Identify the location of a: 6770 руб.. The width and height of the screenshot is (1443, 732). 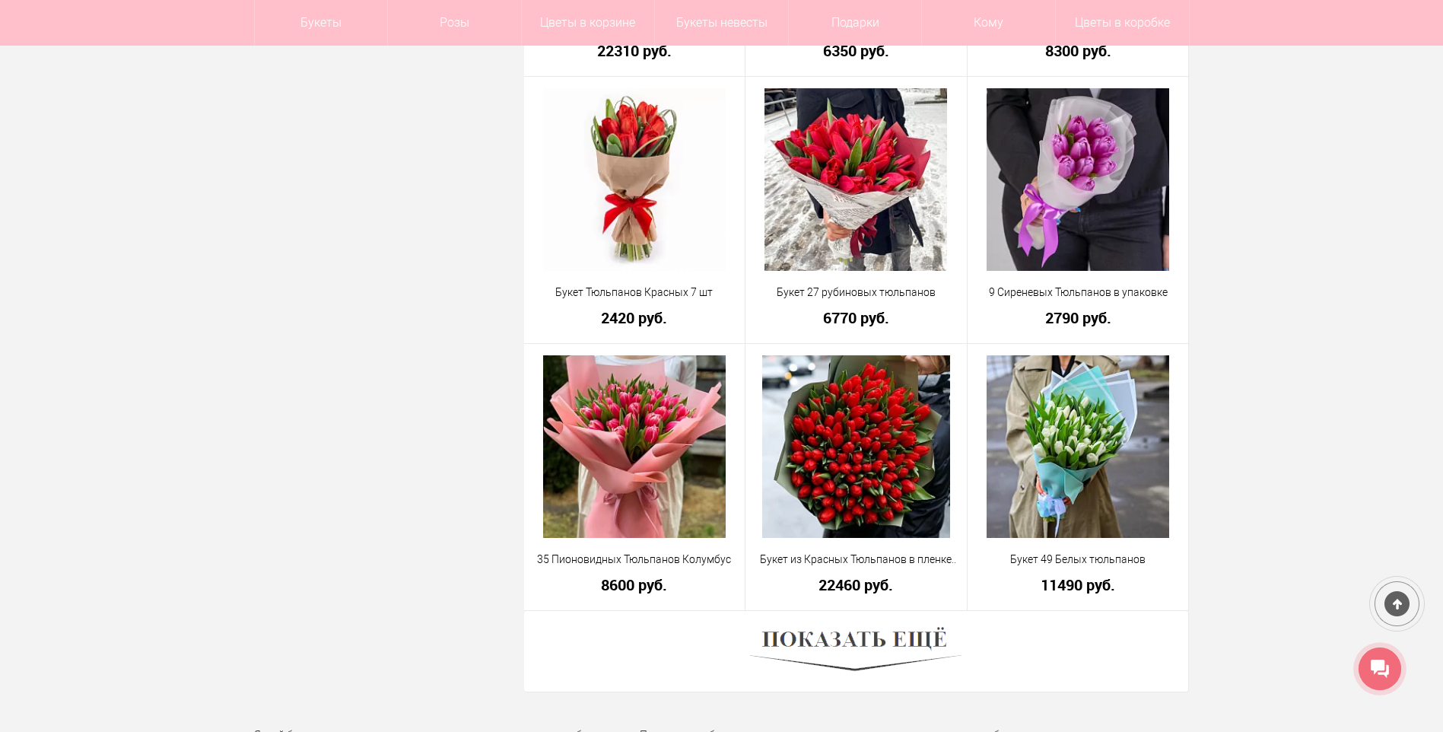
(856, 317).